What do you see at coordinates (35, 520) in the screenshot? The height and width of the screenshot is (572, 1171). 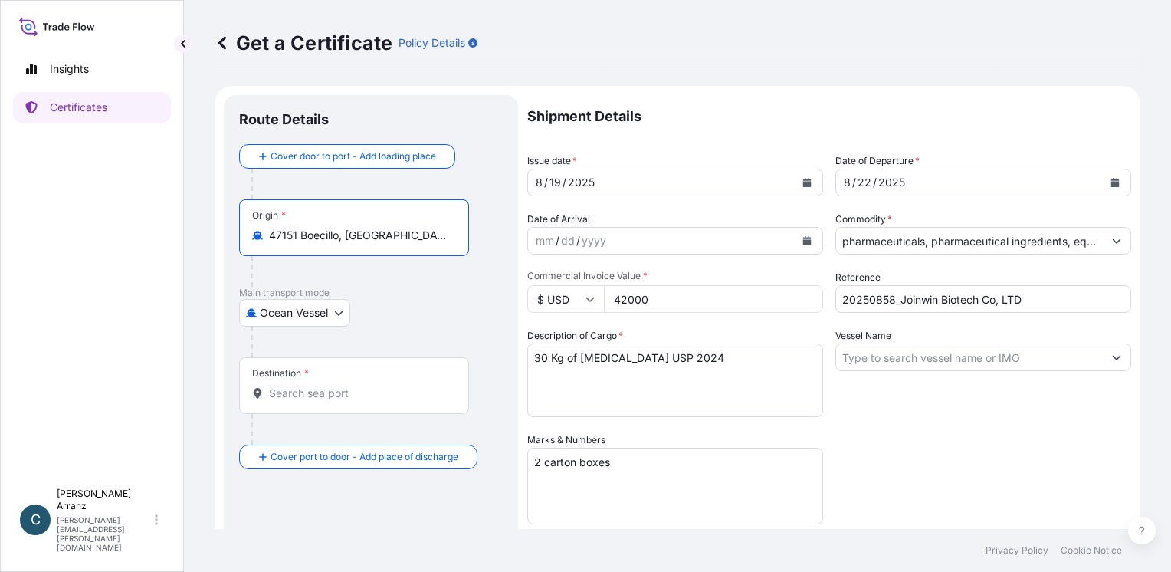 I see `span: C` at bounding box center [35, 520].